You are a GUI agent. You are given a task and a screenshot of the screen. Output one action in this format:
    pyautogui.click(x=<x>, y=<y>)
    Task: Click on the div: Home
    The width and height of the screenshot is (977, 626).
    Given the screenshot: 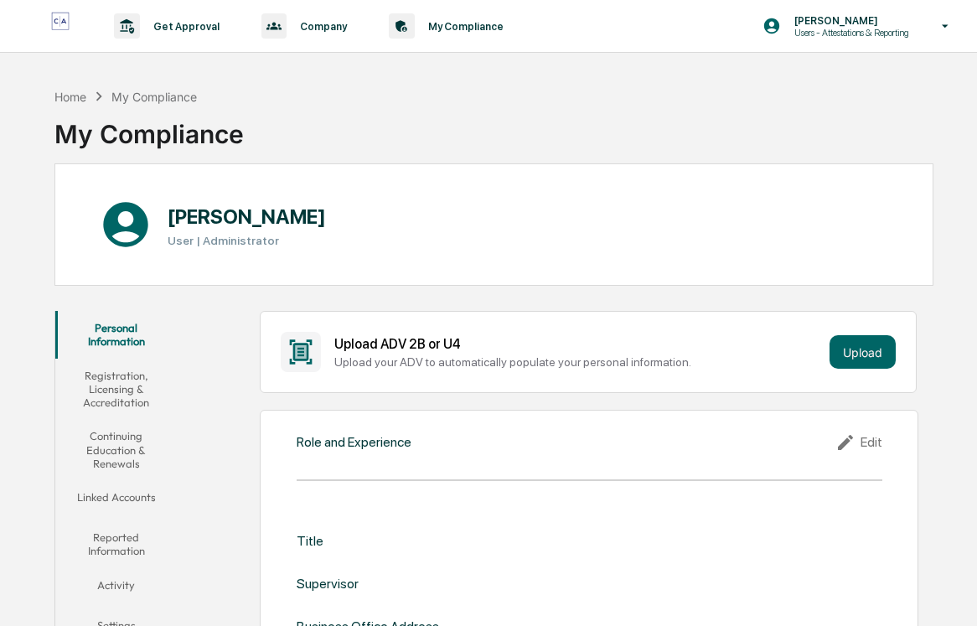 What is the action you would take?
    pyautogui.click(x=70, y=96)
    